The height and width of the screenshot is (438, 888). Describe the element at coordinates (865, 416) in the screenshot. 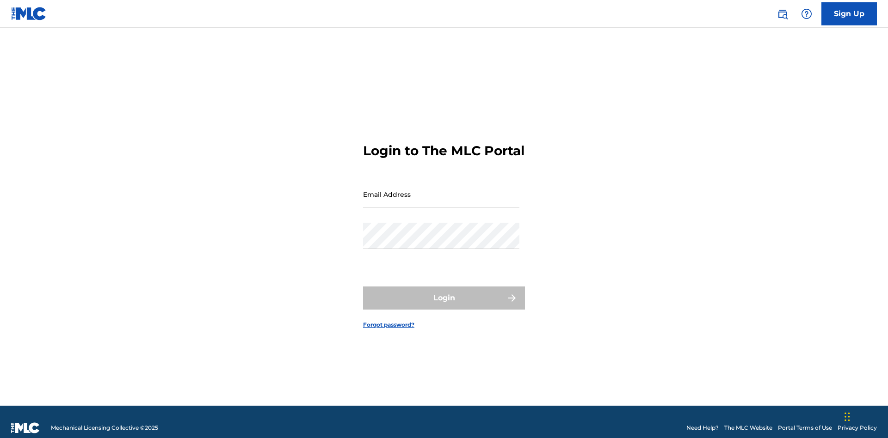

I see `div: Chat Widget` at that location.